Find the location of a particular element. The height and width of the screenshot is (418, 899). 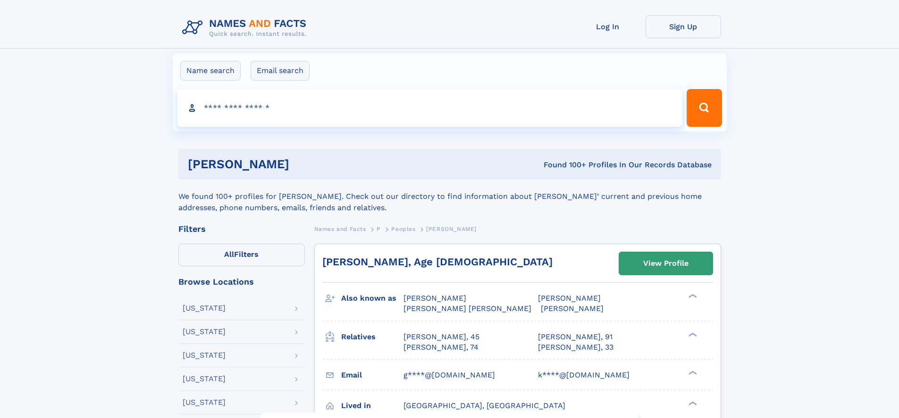

a: Log In is located at coordinates (608, 26).